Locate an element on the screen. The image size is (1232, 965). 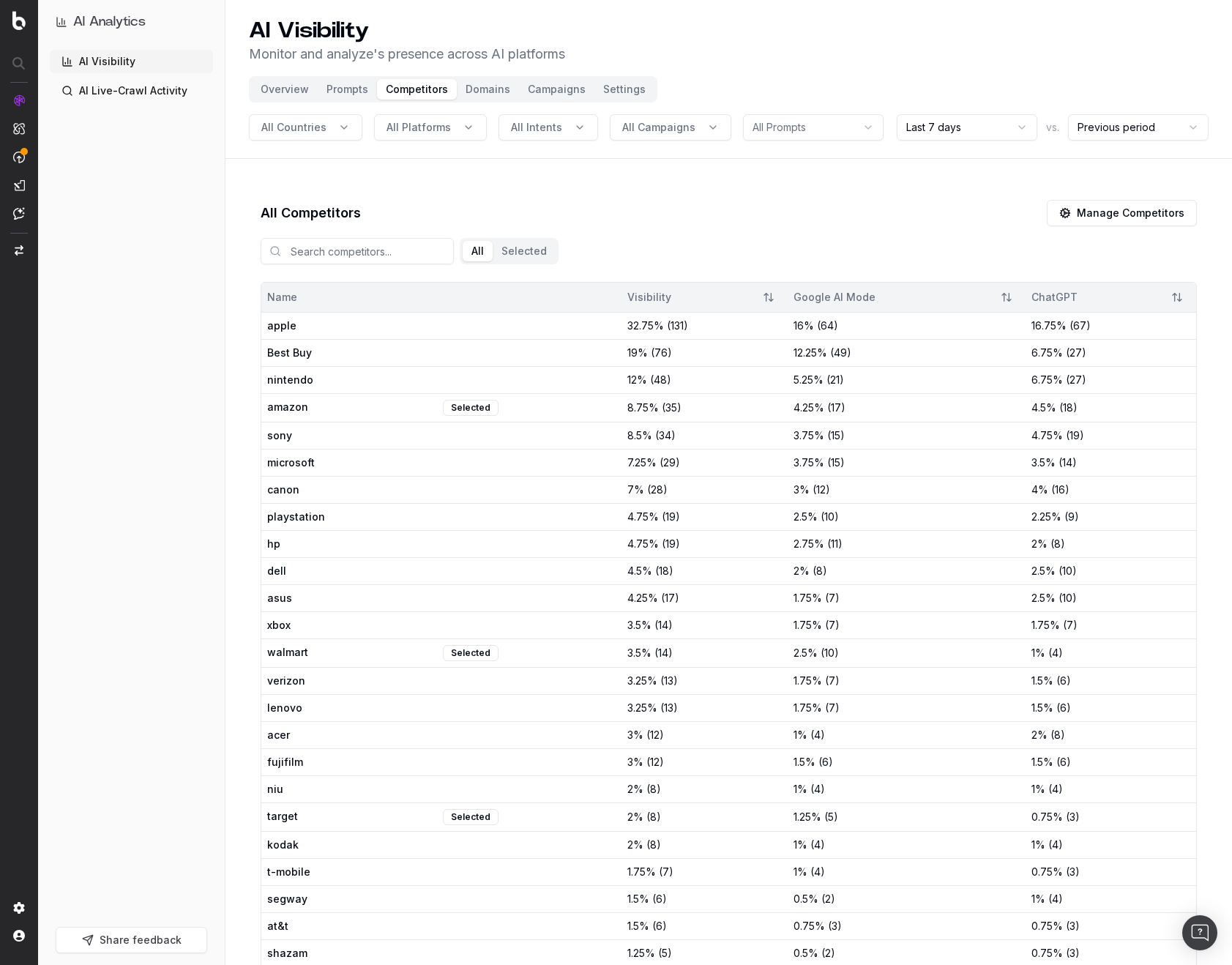
button: Selected is located at coordinates (524, 251).